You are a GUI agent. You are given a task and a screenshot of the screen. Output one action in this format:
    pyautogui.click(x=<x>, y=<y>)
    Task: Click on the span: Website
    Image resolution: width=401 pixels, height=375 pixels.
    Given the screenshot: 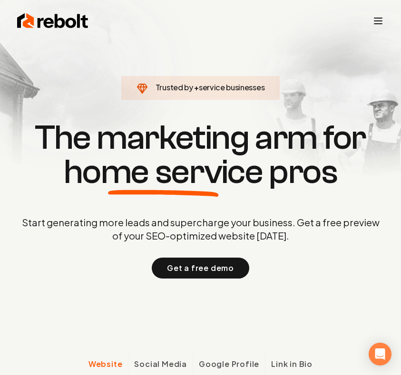 What is the action you would take?
    pyautogui.click(x=106, y=364)
    